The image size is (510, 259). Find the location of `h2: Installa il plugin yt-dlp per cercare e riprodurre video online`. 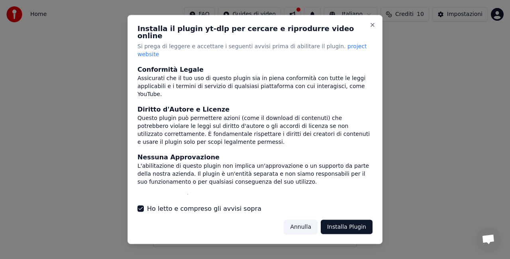

h2: Installa il plugin yt-dlp per cercare e riprodurre video online is located at coordinates (255, 32).